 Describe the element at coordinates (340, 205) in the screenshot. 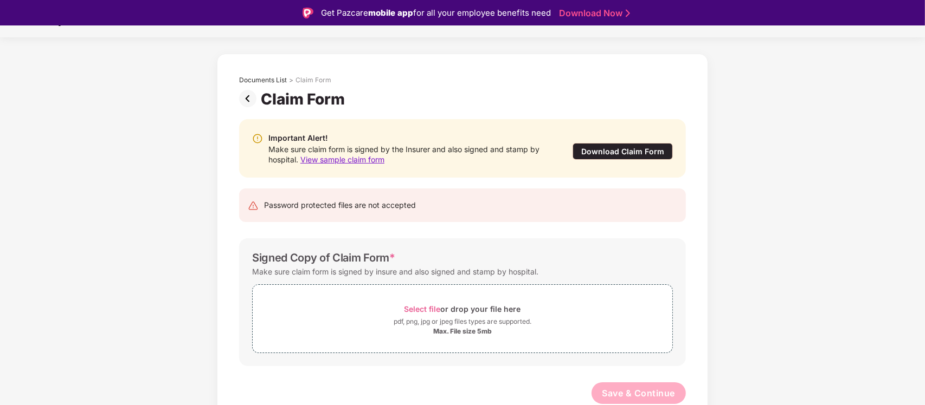

I see `div: Password protected files are not accepted` at that location.